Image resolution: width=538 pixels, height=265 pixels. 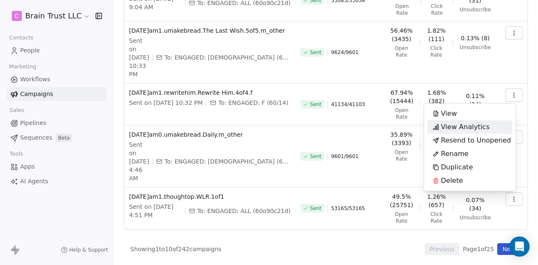 I want to click on span: View Analytics, so click(x=465, y=127).